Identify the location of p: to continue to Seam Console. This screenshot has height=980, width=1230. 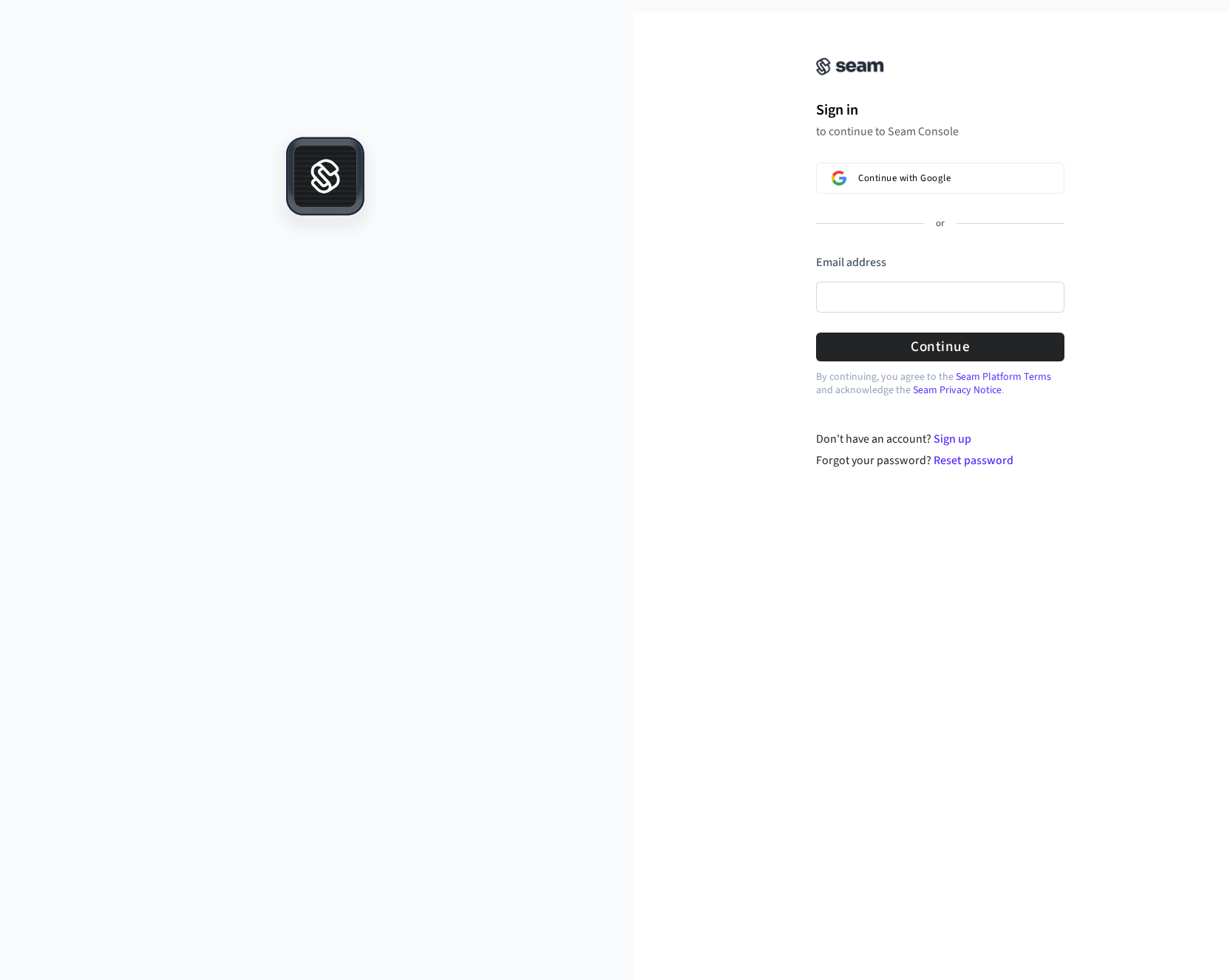
(940, 131).